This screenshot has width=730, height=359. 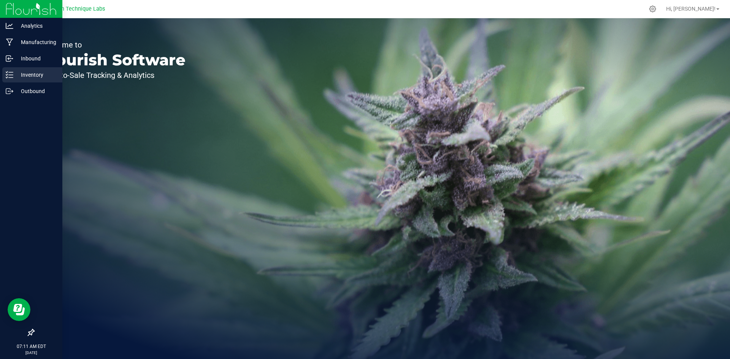 What do you see at coordinates (9, 42) in the screenshot?
I see `inline-svg: Manufacturing` at bounding box center [9, 42].